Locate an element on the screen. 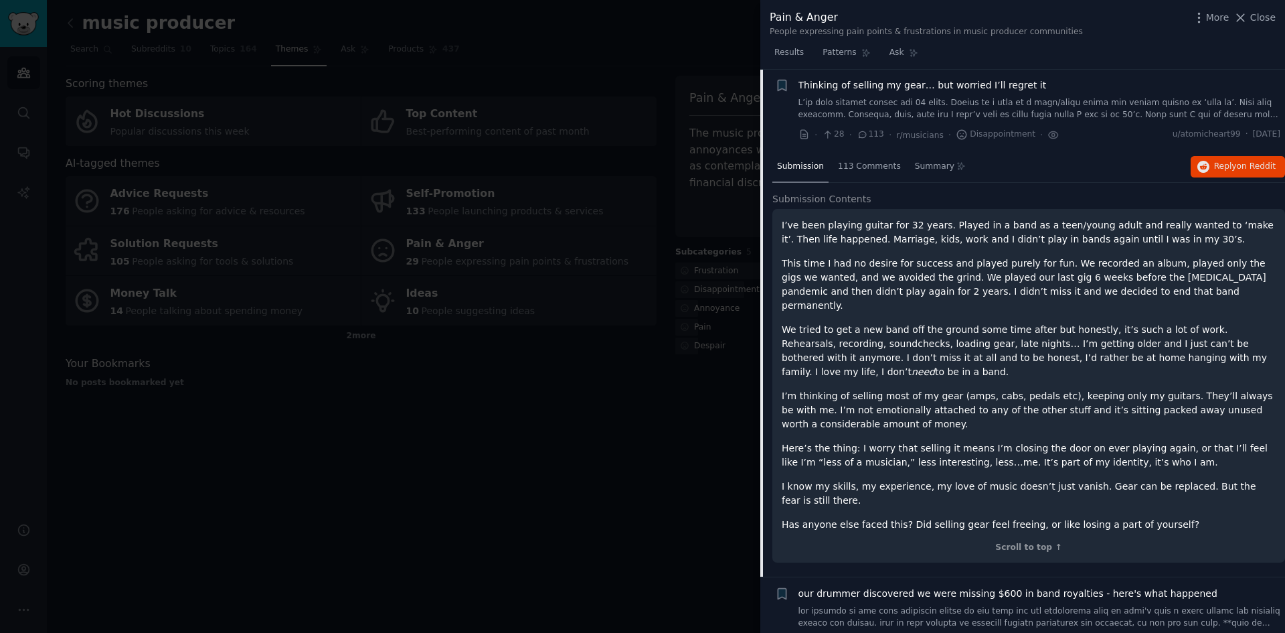 Image resolution: width=1285 pixels, height=633 pixels. span: Ask is located at coordinates (897, 53).